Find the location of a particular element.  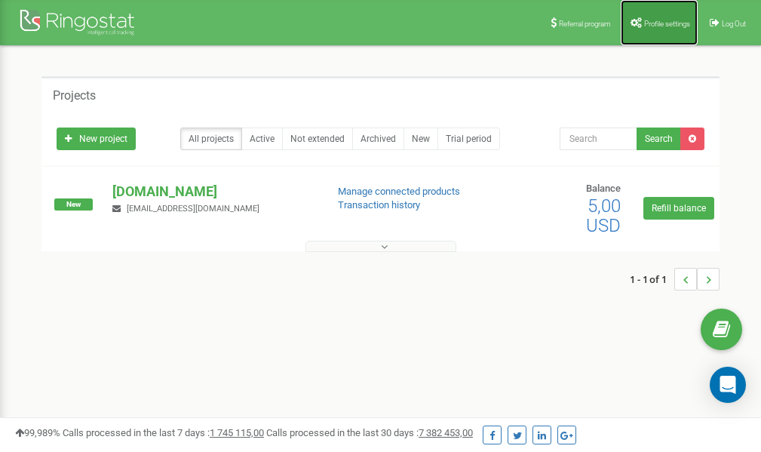

span: Calls processed in the last 30 days : is located at coordinates (370, 432).